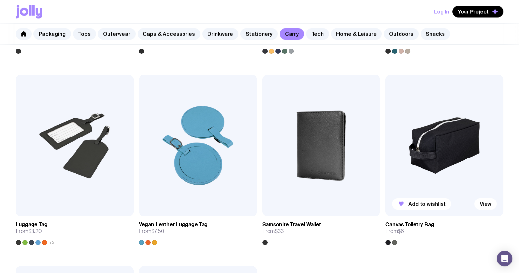 This screenshot has height=273, width=519. Describe the element at coordinates (35, 231) in the screenshot. I see `span: $3.20` at that location.